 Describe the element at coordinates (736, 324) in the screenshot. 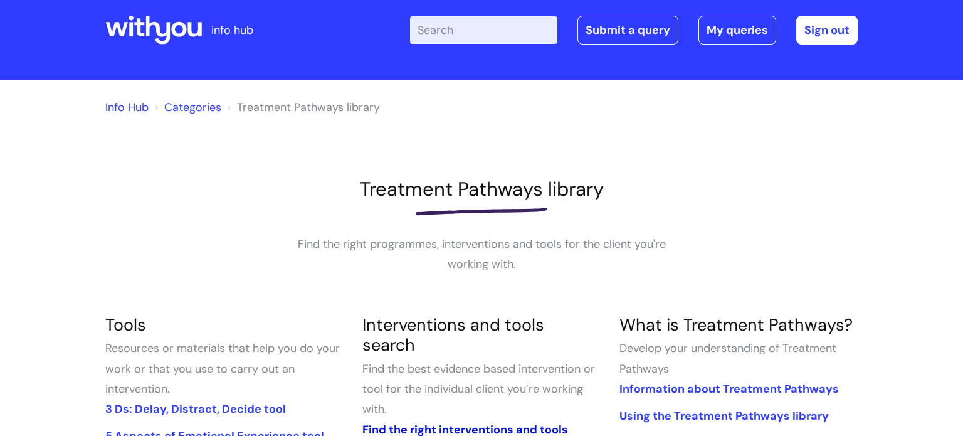

I see `a: What is Treatment Pathways?` at that location.